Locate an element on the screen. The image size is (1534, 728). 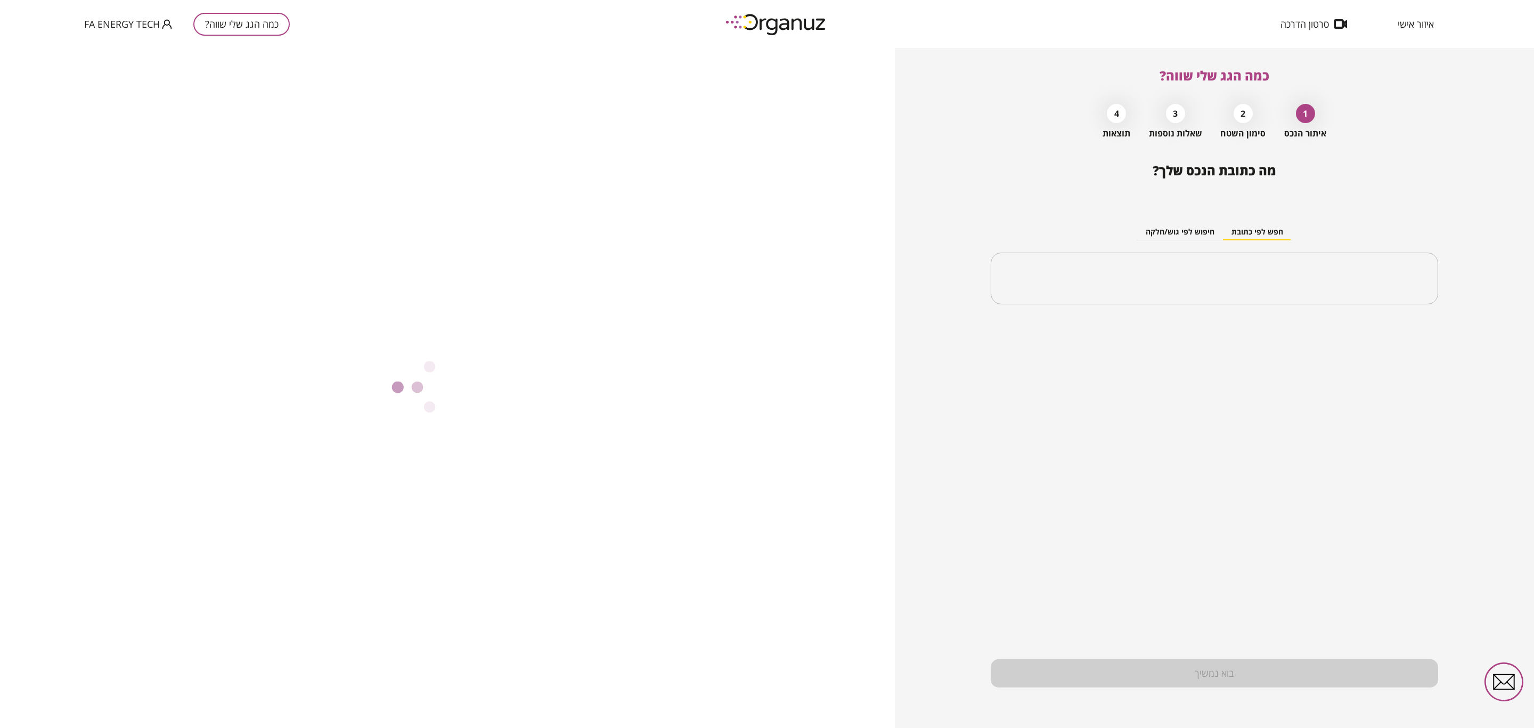
span: מה כתובת הנכס שלך? is located at coordinates (1215, 170).